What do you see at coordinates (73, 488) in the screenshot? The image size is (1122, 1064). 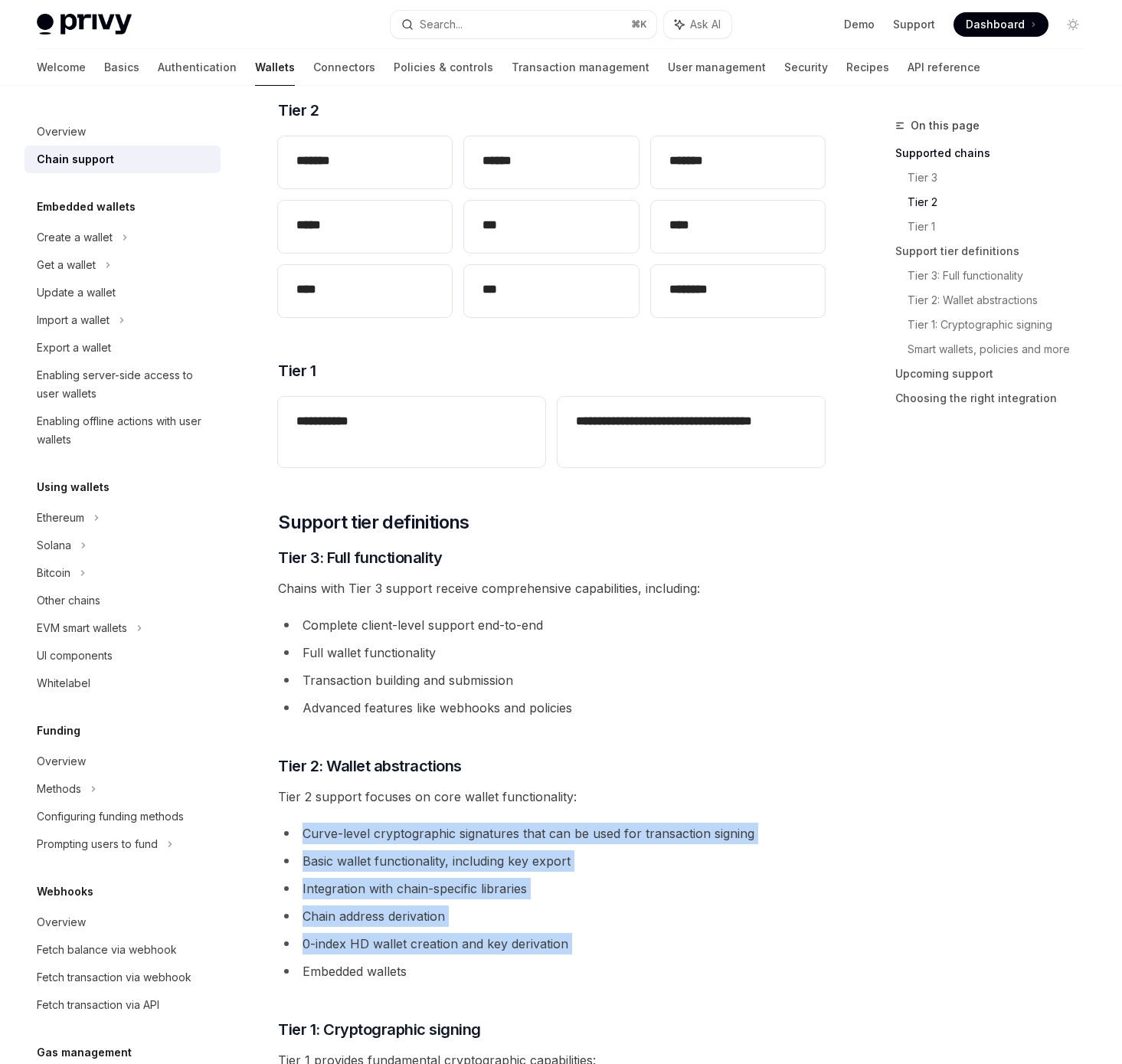 I see `h5: Using wallets` at bounding box center [73, 488].